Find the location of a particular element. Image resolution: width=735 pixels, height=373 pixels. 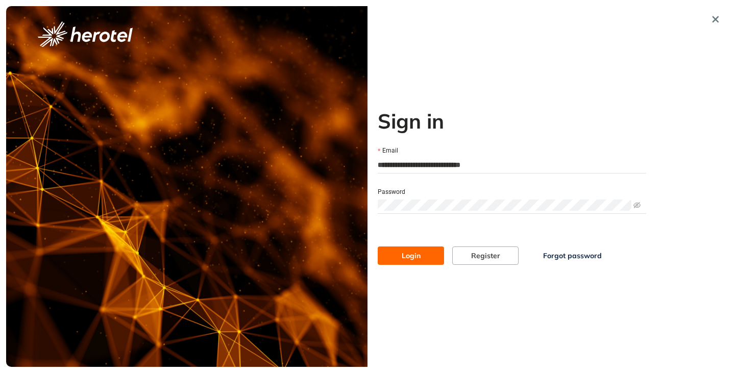

input: Password is located at coordinates (504, 205).